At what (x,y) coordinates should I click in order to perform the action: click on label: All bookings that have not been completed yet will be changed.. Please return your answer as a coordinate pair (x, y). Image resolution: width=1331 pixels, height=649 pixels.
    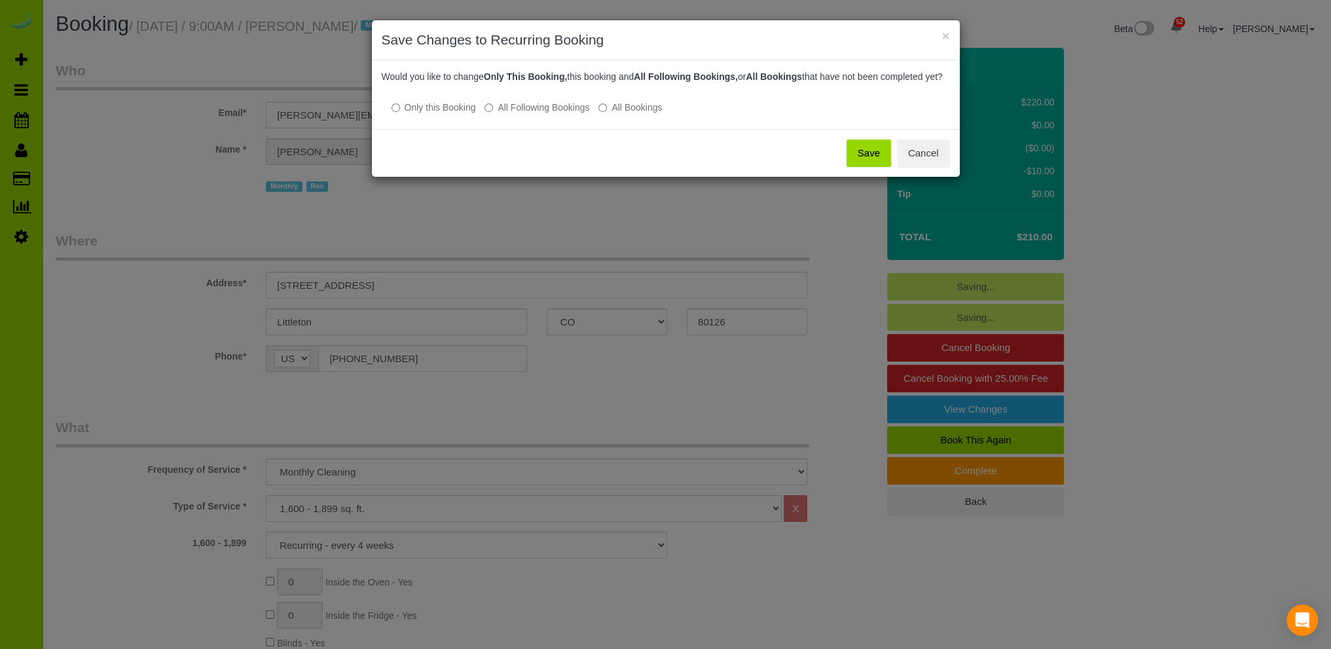
    Looking at the image, I should click on (630, 107).